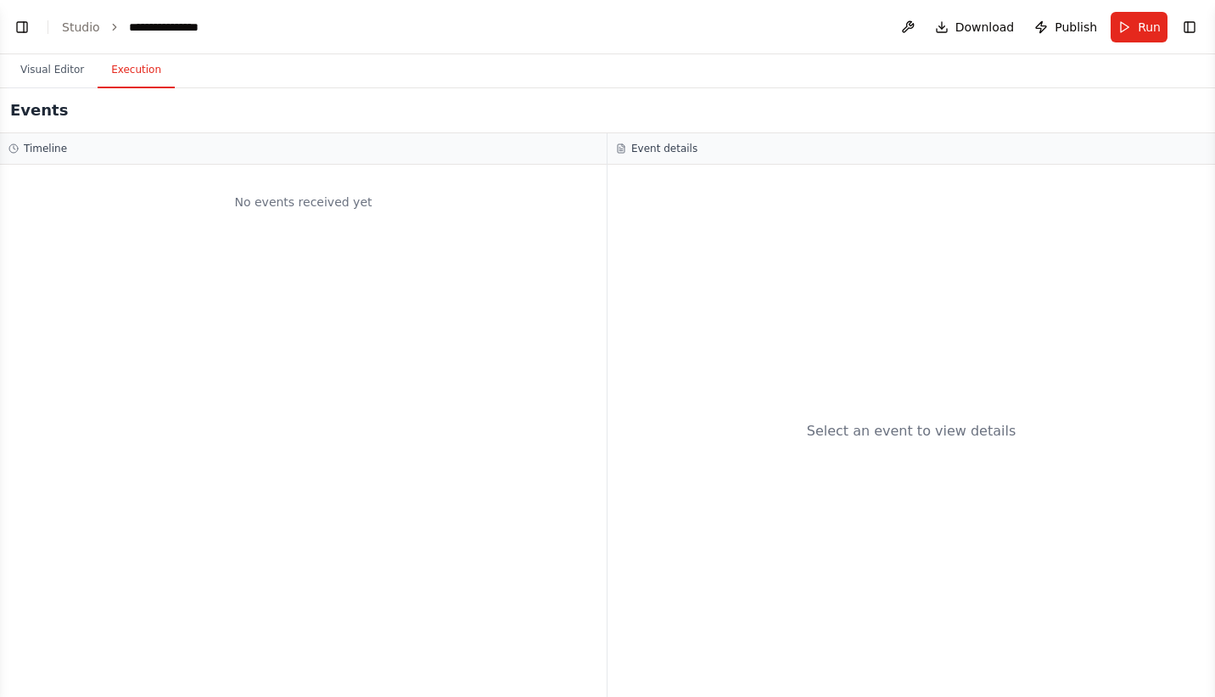 The image size is (1215, 697). I want to click on button: Show right sidebar, so click(1190, 27).